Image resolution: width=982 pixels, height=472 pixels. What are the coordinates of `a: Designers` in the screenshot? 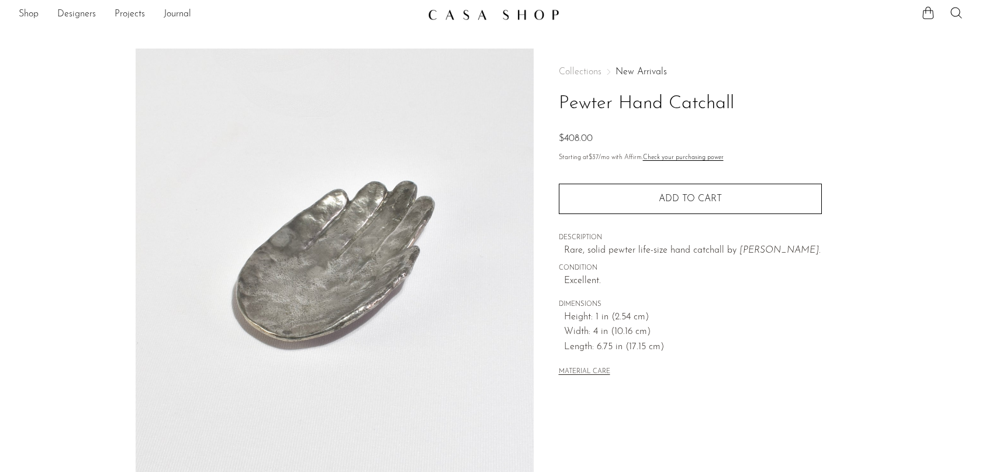 It's located at (77, 15).